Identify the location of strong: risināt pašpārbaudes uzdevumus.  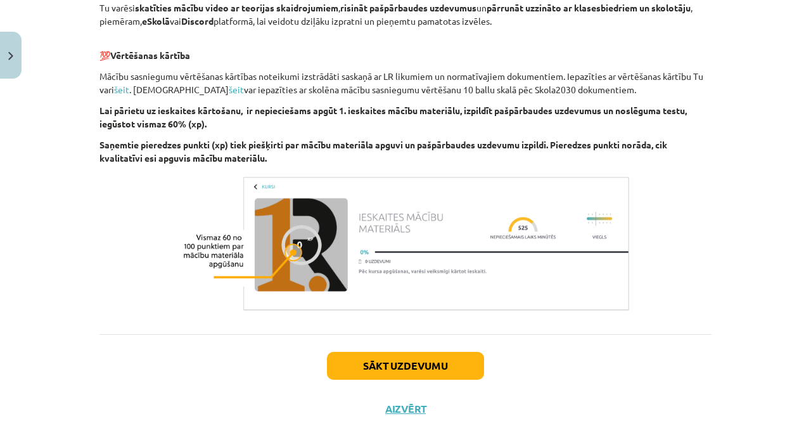
(408, 8).